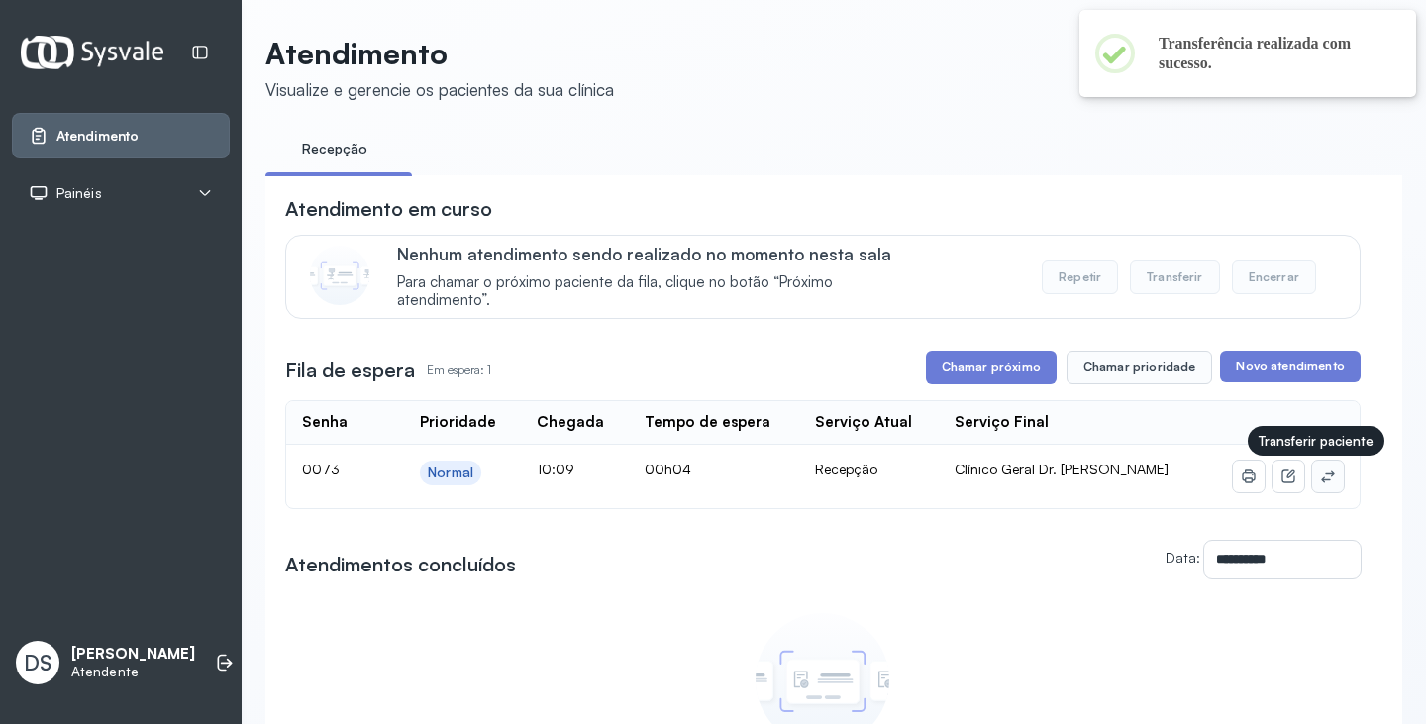  I want to click on h2: Transferência realizada com sucesso., so click(1272, 53).